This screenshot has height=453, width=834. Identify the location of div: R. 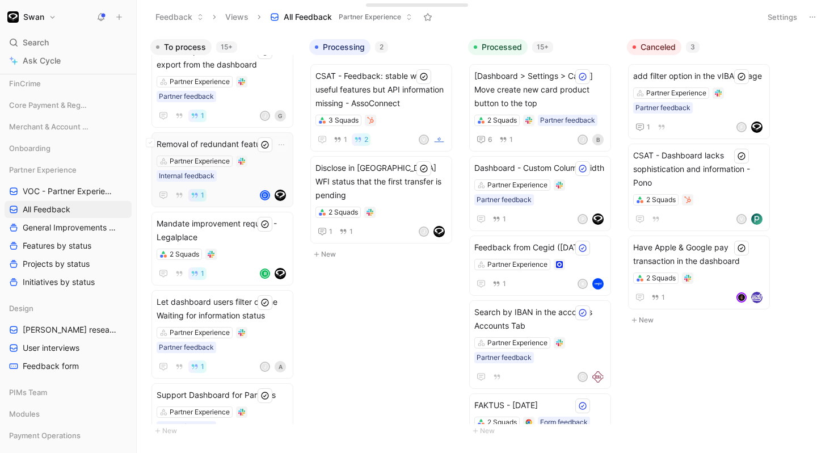
(265, 274).